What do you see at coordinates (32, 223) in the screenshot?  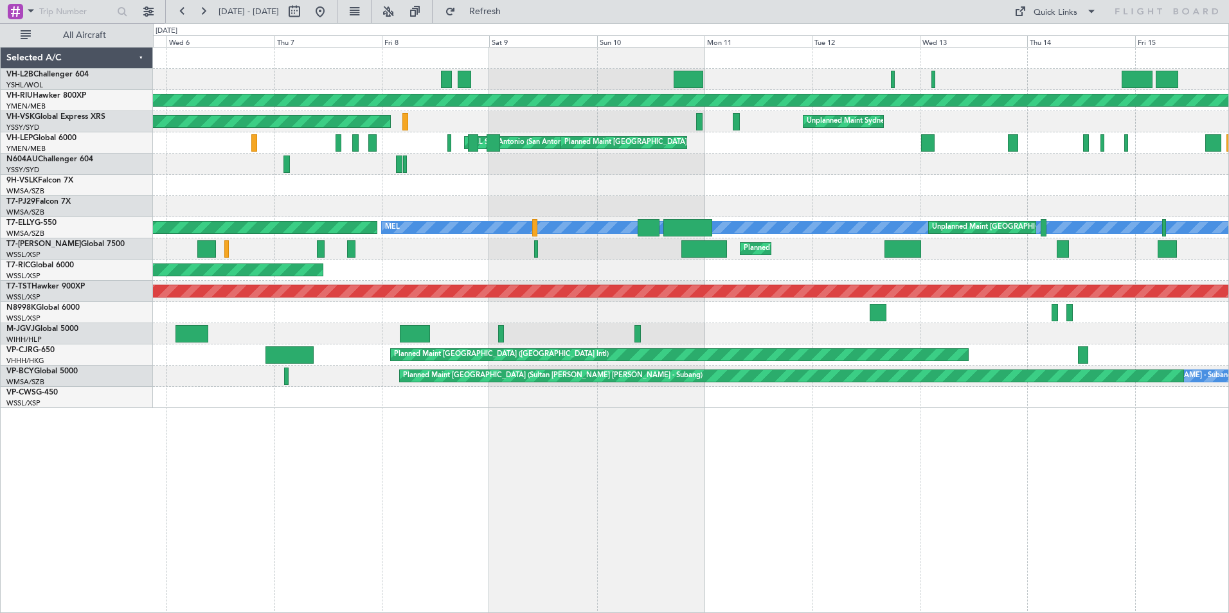 I see `a: T7-ELLYG-550` at bounding box center [32, 223].